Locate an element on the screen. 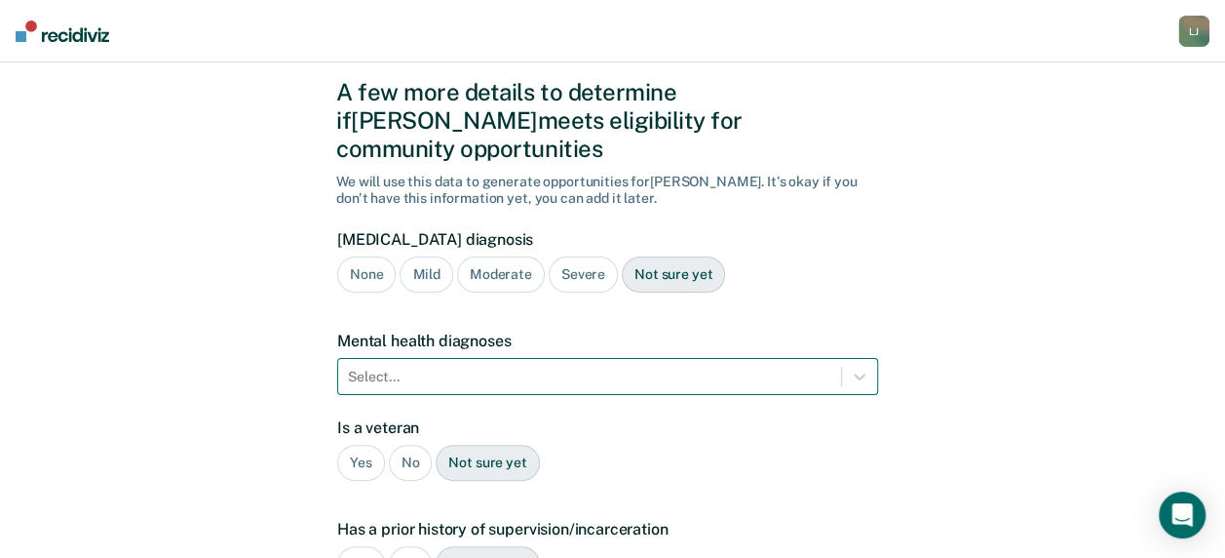  div: L J is located at coordinates (1194, 31).